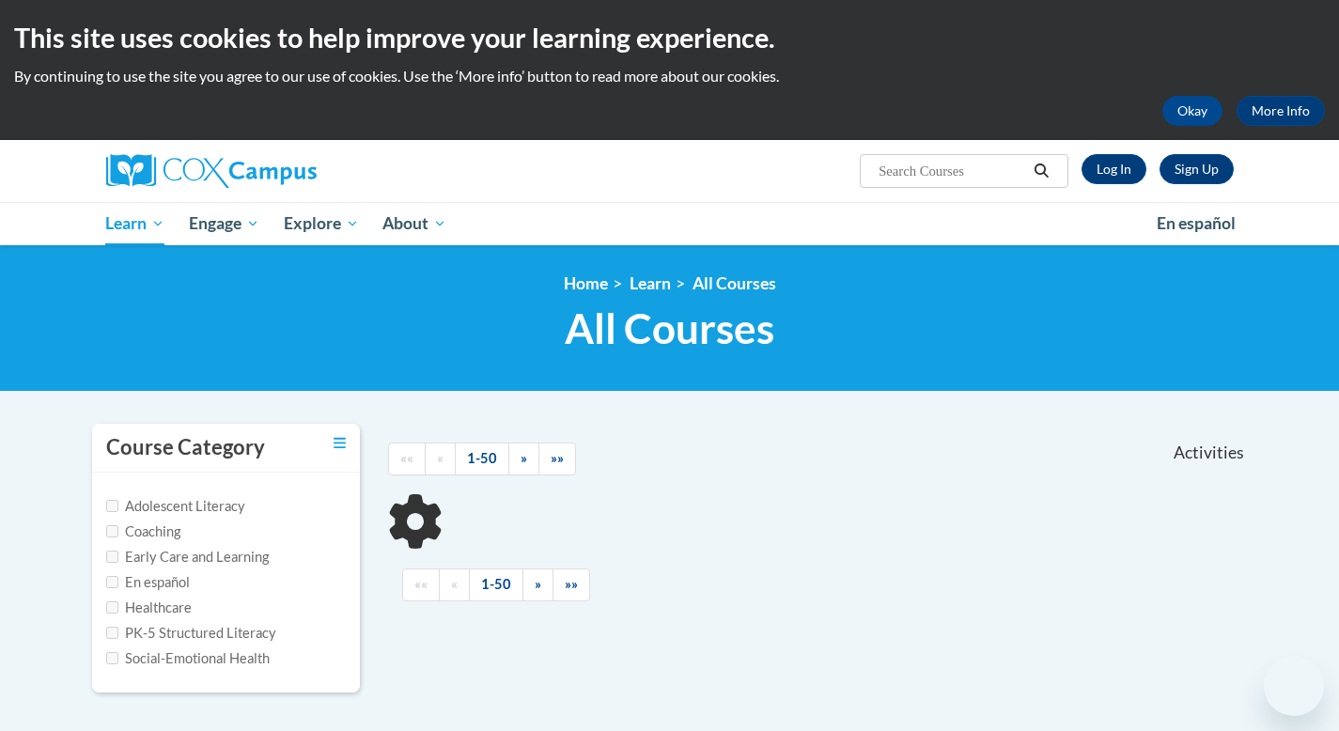 Image resolution: width=1339 pixels, height=731 pixels. What do you see at coordinates (176, 506) in the screenshot?
I see `label: Adolescent Literacy` at bounding box center [176, 506].